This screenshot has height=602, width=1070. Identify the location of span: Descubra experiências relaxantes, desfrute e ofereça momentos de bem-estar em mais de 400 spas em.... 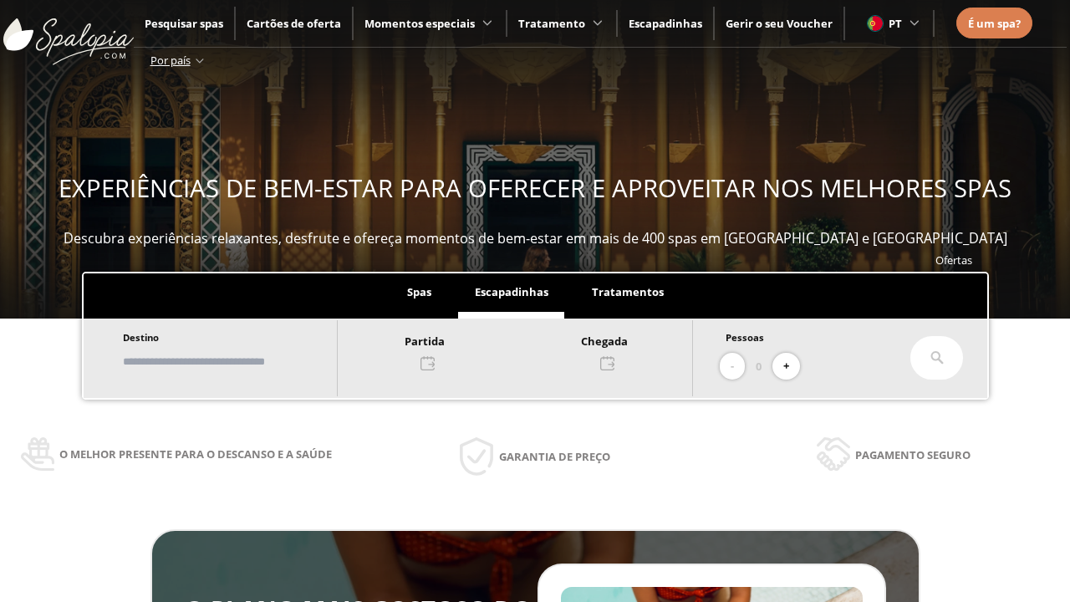
(535, 238).